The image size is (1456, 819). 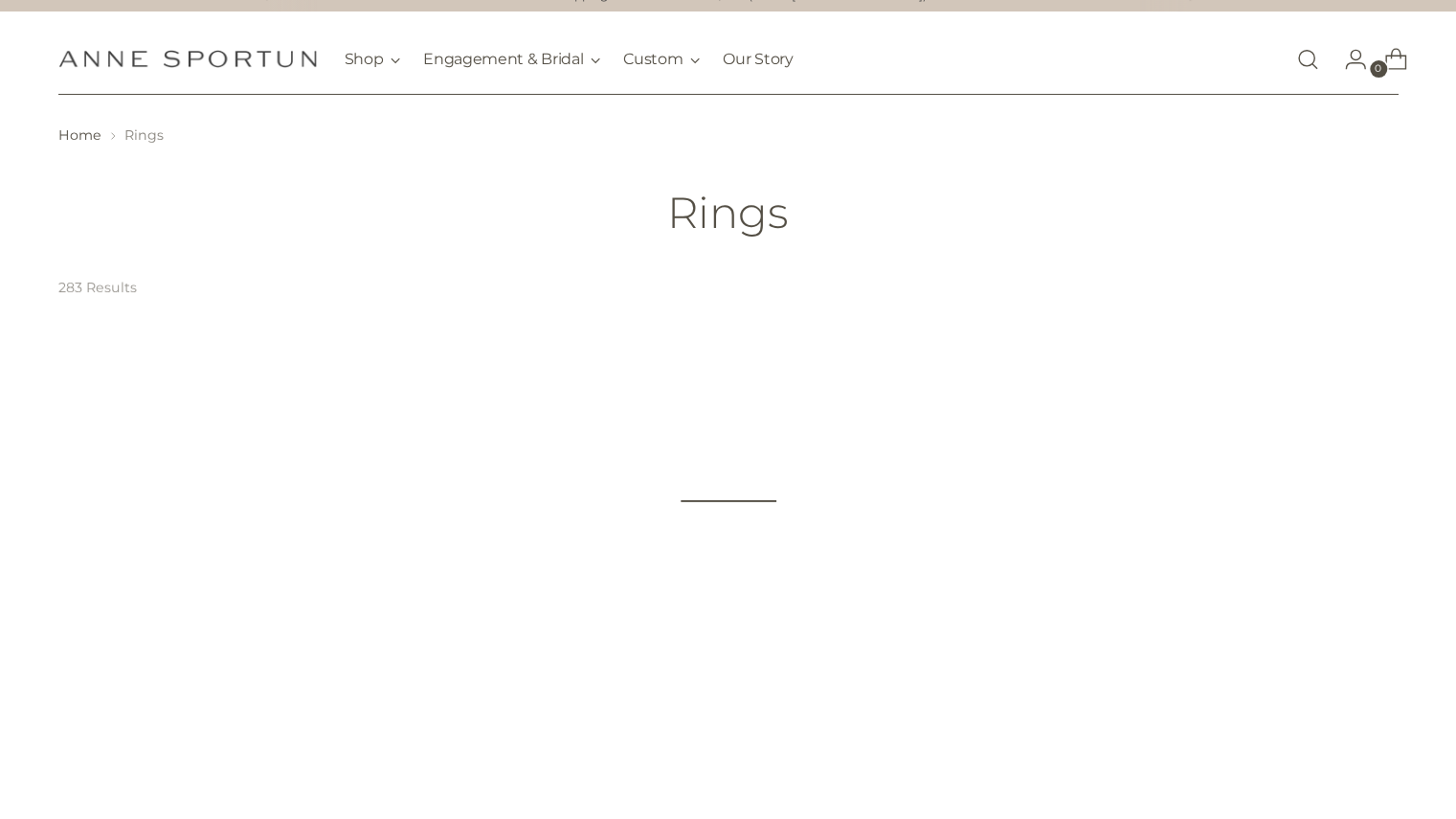 What do you see at coordinates (1379, 68) in the screenshot?
I see `span: 0` at bounding box center [1379, 68].